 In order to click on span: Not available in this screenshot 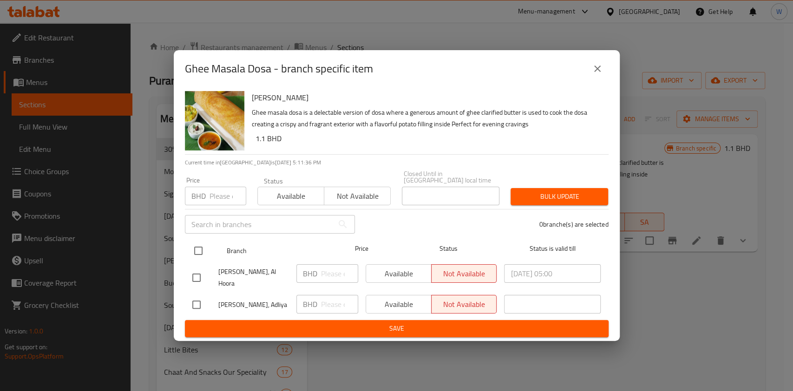, I will do `click(357, 196)`.